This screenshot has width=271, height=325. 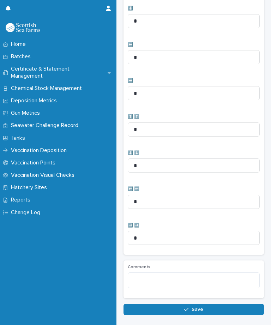 What do you see at coordinates (22, 56) in the screenshot?
I see `p: Batches` at bounding box center [22, 56].